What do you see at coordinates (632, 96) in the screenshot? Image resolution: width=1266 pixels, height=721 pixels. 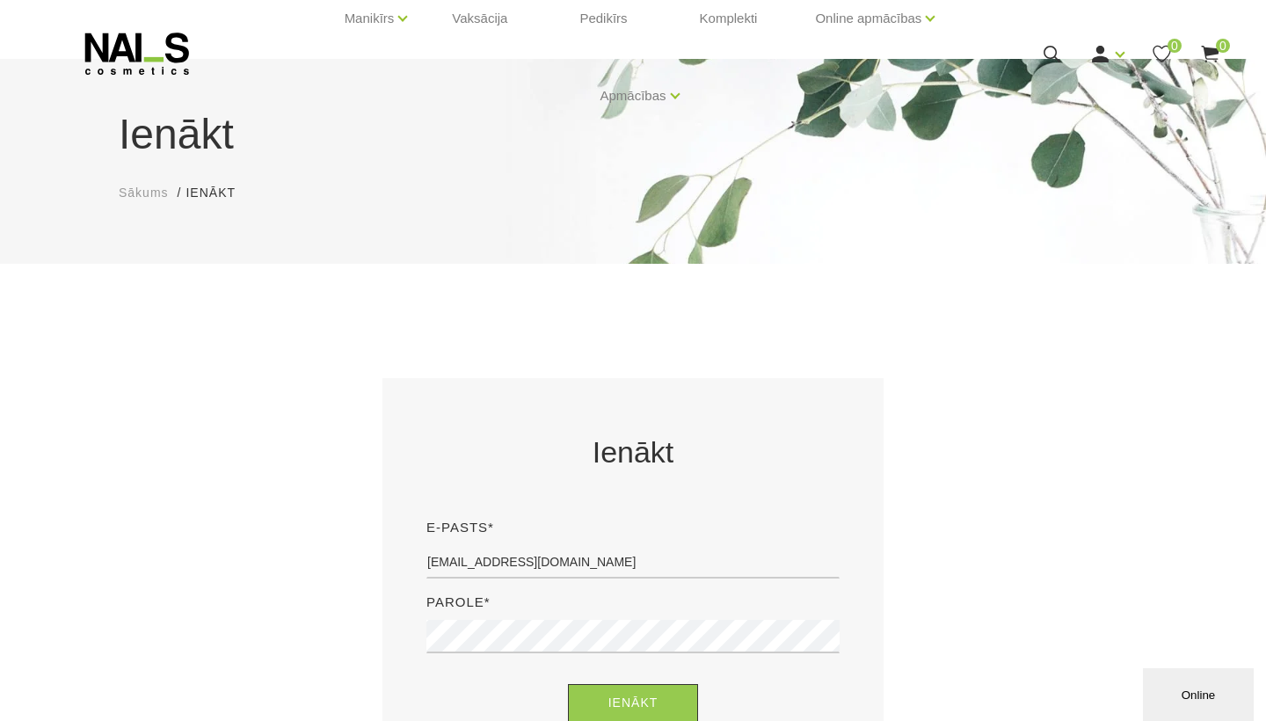 I see `a: Apmācības` at bounding box center [632, 96].